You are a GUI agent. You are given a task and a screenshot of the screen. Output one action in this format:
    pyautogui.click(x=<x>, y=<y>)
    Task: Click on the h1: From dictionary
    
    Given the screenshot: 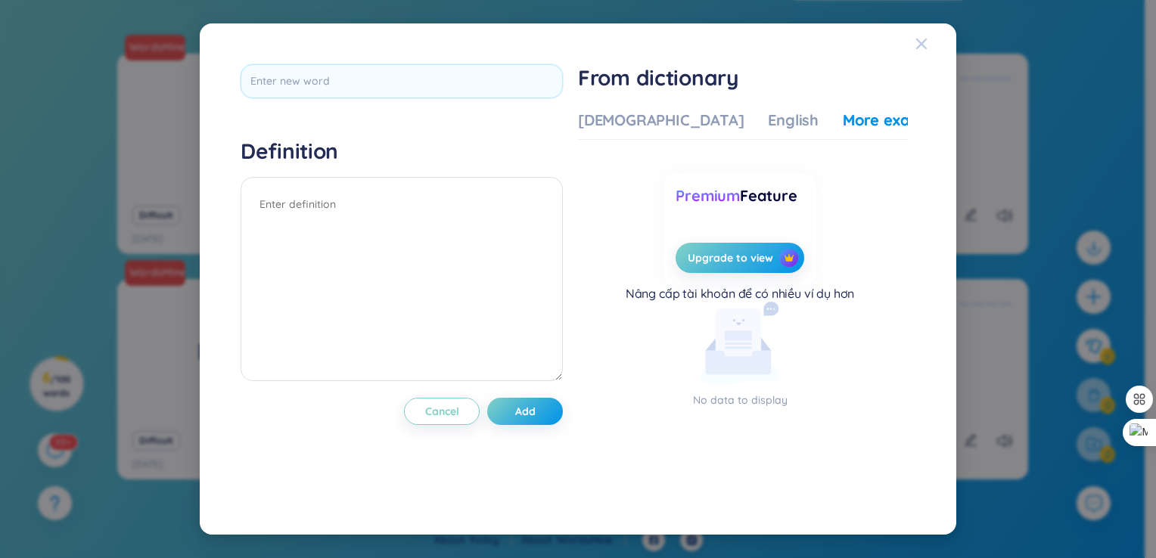 What is the action you would take?
    pyautogui.click(x=743, y=78)
    